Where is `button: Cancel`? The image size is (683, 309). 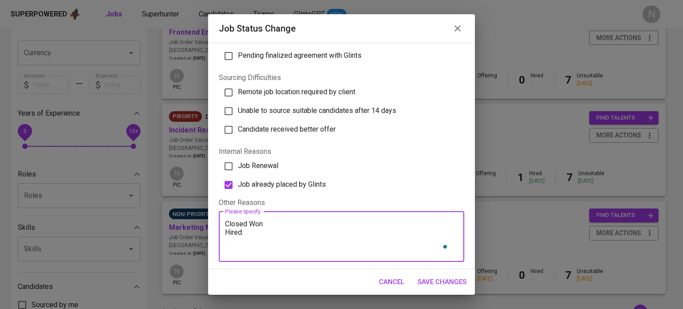 button: Cancel is located at coordinates (391, 282).